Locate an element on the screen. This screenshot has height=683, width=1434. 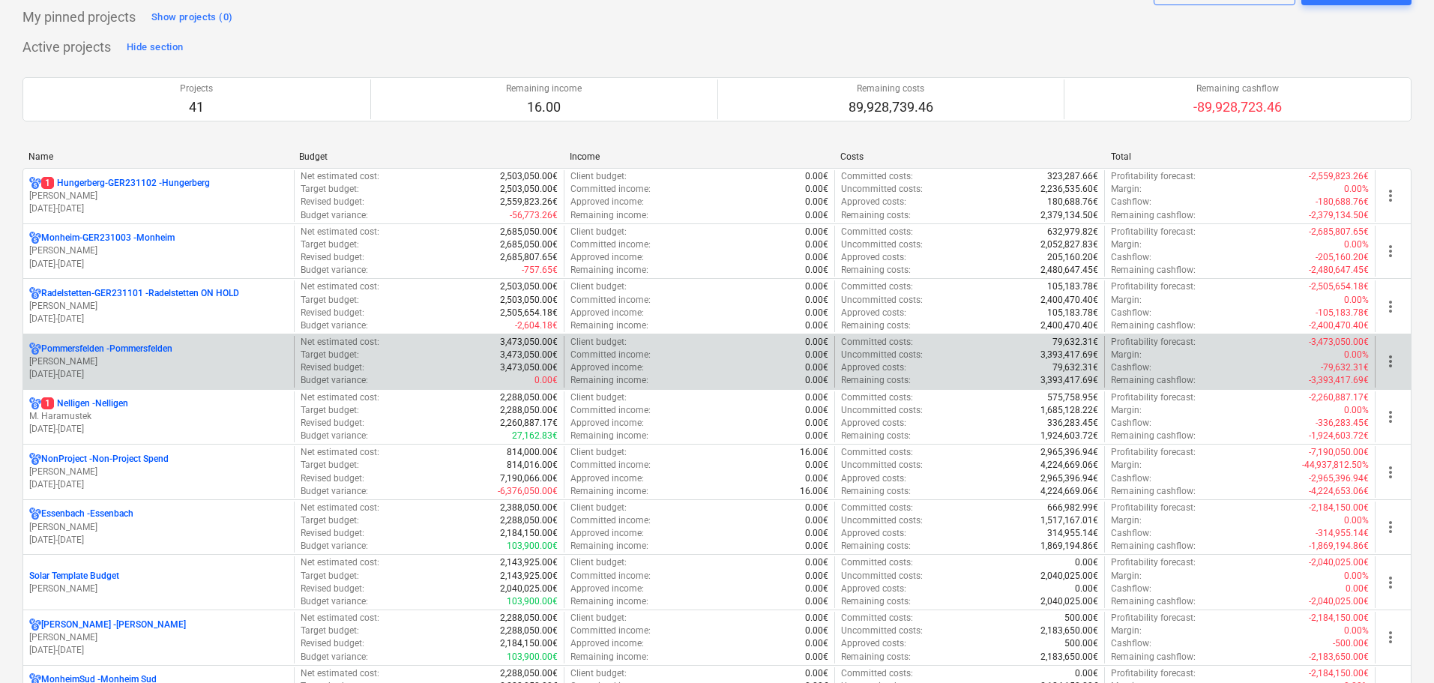
div: Costs is located at coordinates (969, 157).